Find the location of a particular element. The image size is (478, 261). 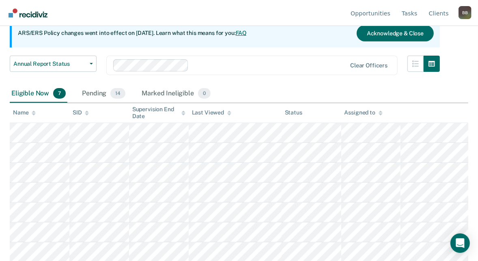

div: Status is located at coordinates (293, 112).